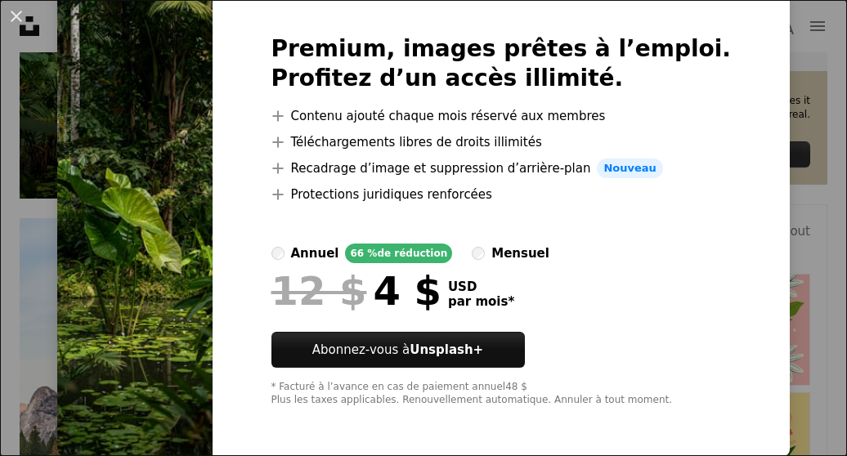  I want to click on input: annuel66 %de réduction, so click(278, 253).